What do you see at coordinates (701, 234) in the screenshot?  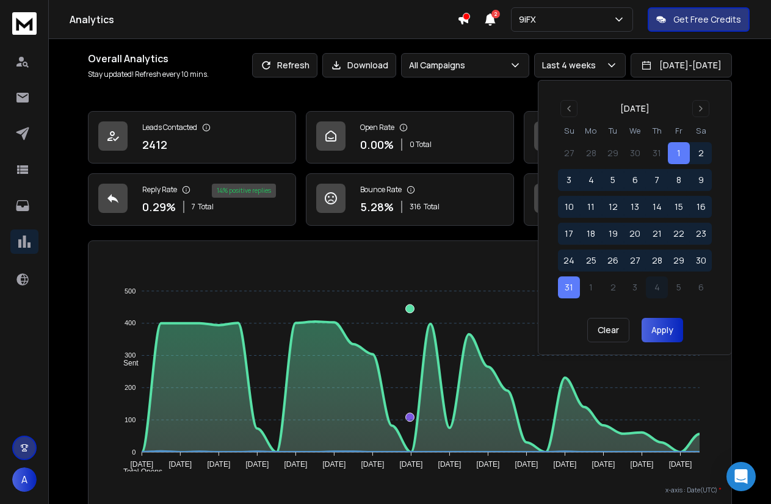 I see `button: 23` at bounding box center [701, 234].